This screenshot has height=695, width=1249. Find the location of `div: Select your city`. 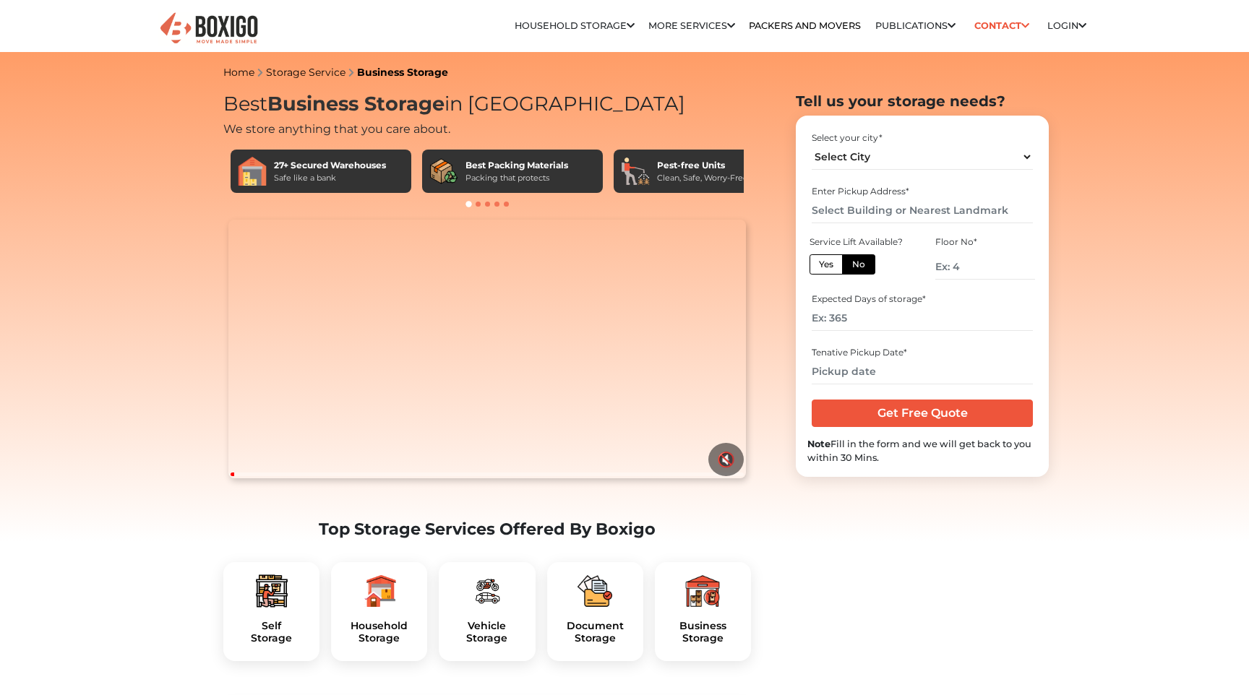

div: Select your city is located at coordinates (922, 138).